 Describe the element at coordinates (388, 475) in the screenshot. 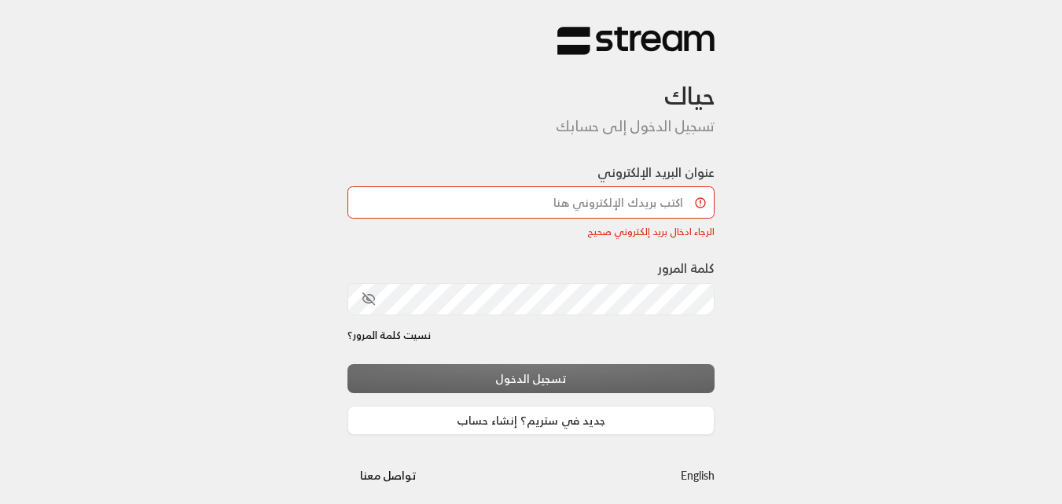

I see `button: تواصل معنا` at that location.